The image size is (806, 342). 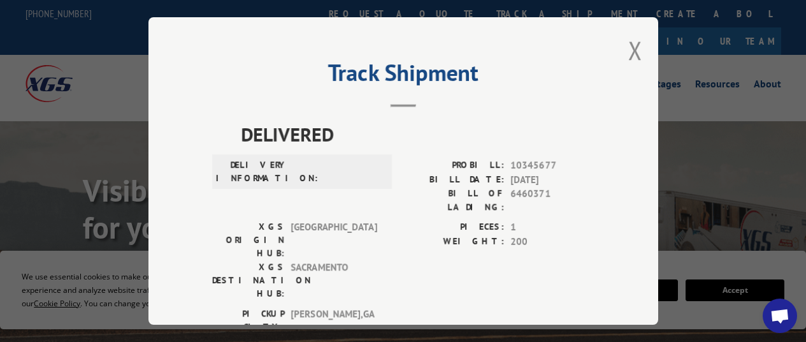 I want to click on label: DELIVERY INFORMATION:, so click(x=252, y=171).